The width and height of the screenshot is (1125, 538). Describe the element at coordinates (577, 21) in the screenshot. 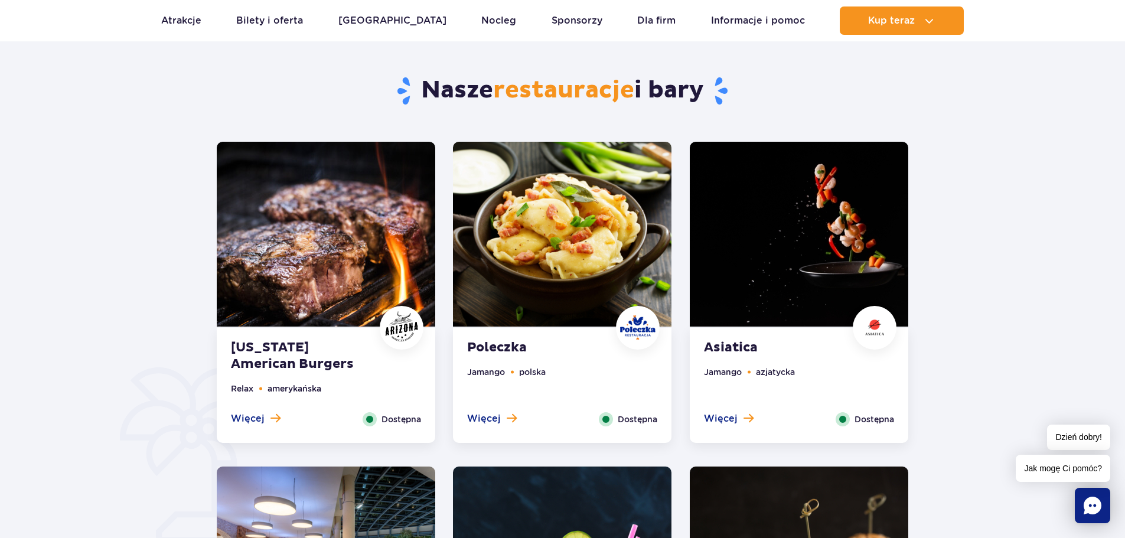

I see `a: Sponsorzy` at that location.